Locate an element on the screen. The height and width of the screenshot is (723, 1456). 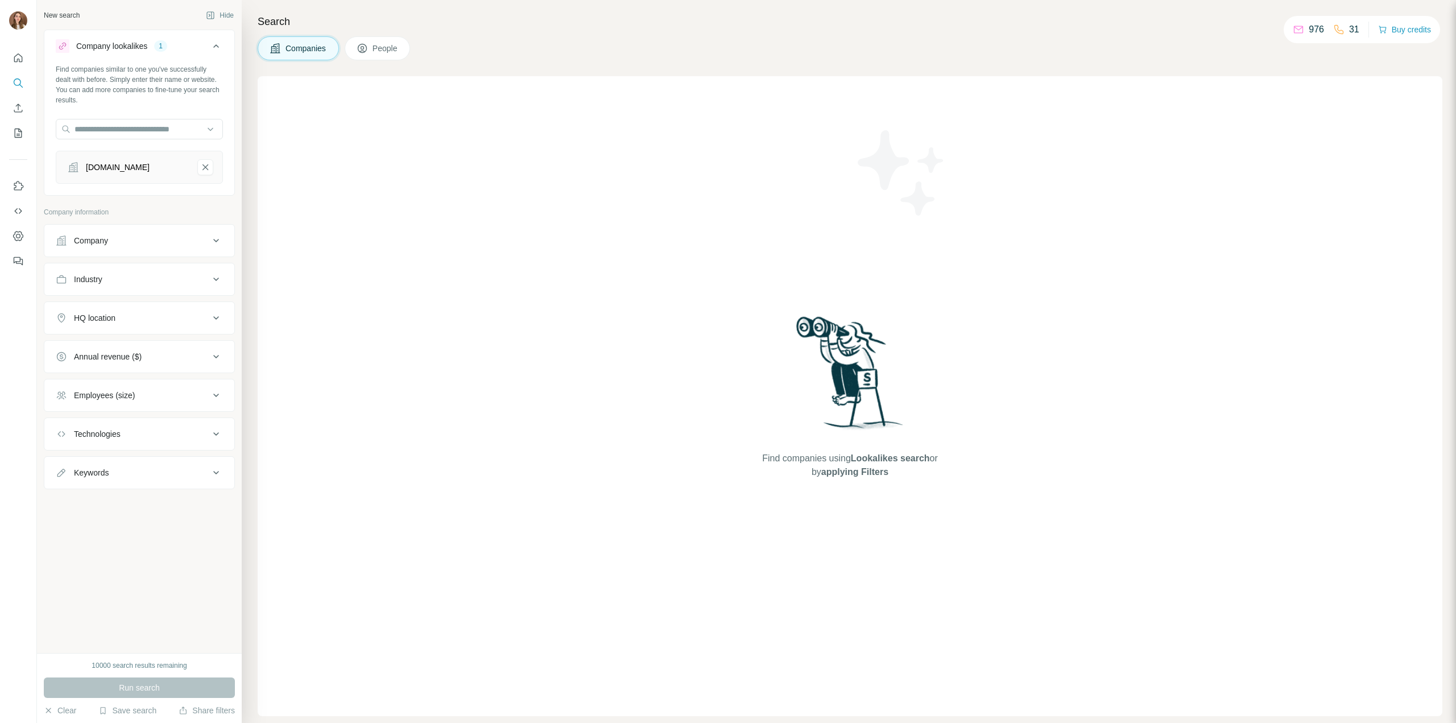
img: Avatar is located at coordinates (18, 20).